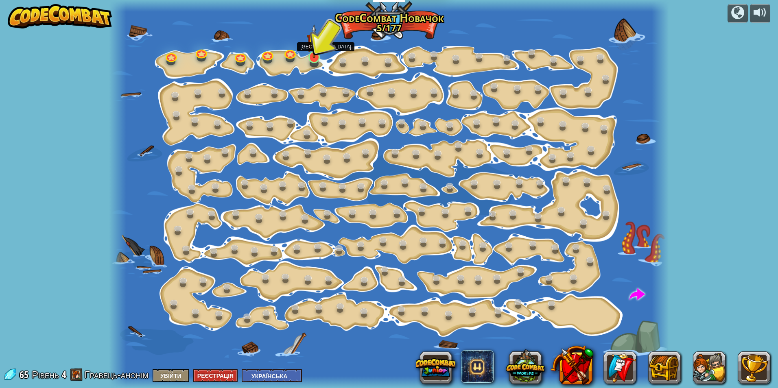 This screenshot has width=778, height=388. Describe the element at coordinates (171, 376) in the screenshot. I see `button: Увійти` at that location.